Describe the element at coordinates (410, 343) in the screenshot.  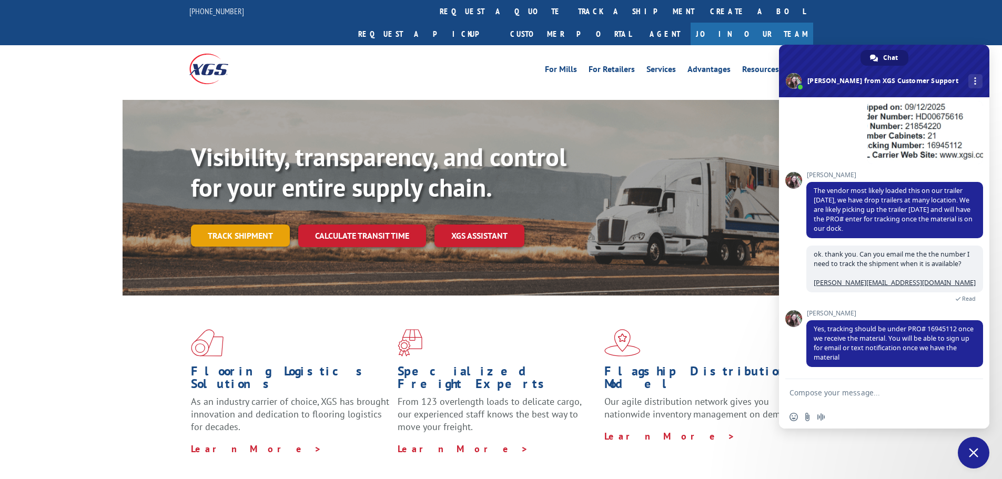
I see `img: xgs-icon-focused-on-flooring-red` at that location.